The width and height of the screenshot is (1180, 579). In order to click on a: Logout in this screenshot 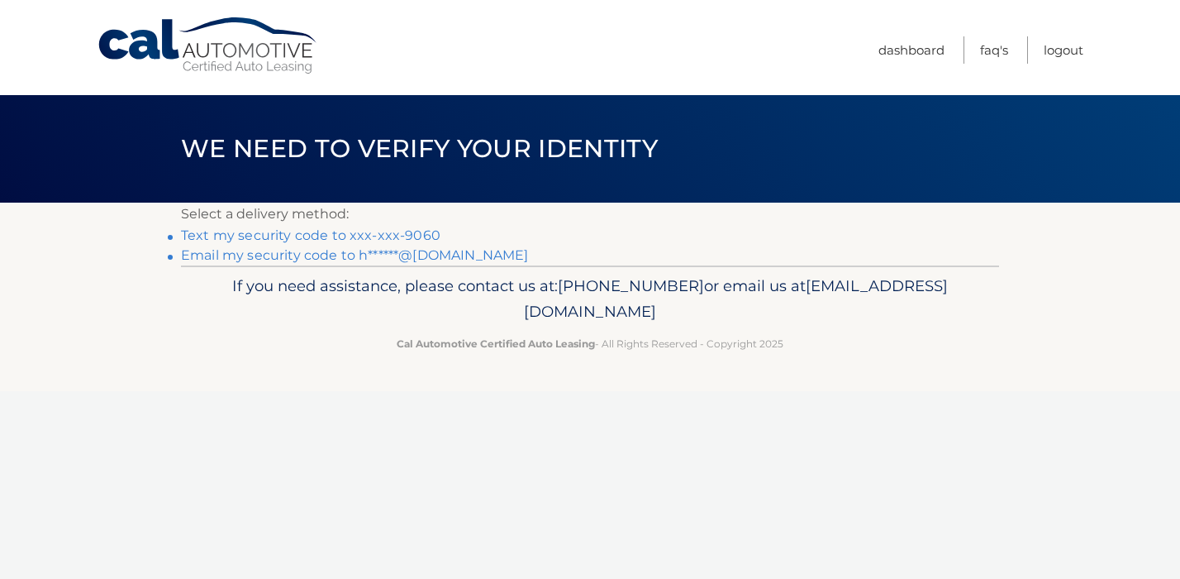, I will do `click(1064, 50)`.